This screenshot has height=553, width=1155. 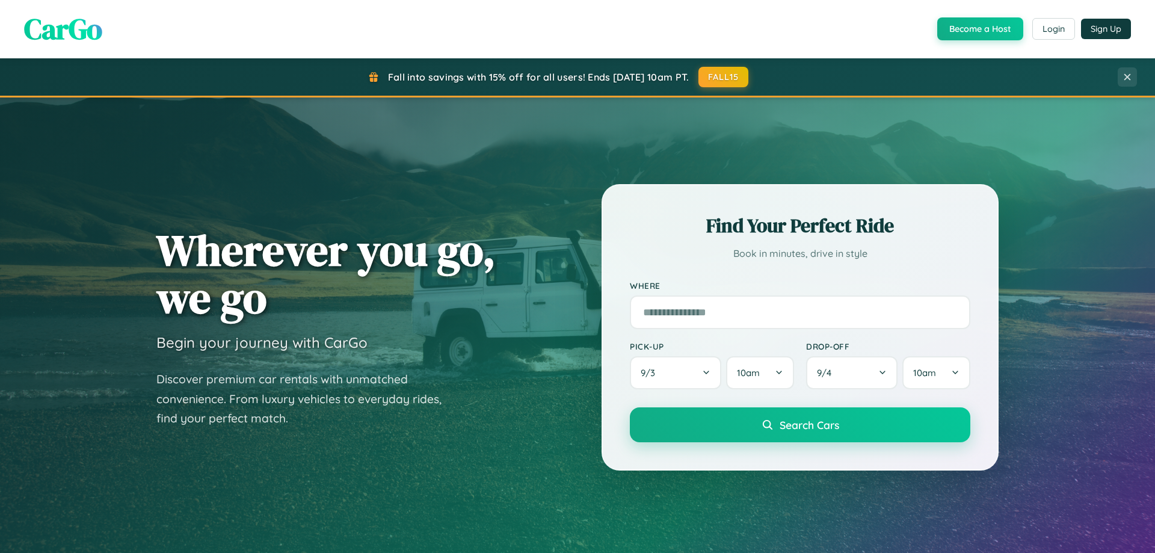 I want to click on button: FALL15, so click(x=724, y=77).